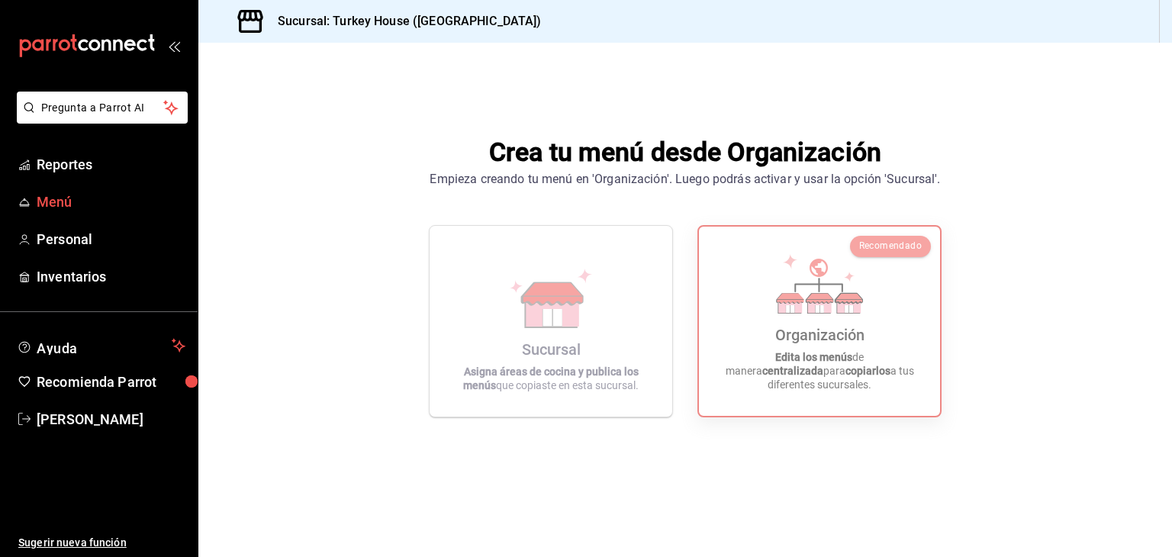  Describe the element at coordinates (101, 346) in the screenshot. I see `span: Ayuda` at that location.